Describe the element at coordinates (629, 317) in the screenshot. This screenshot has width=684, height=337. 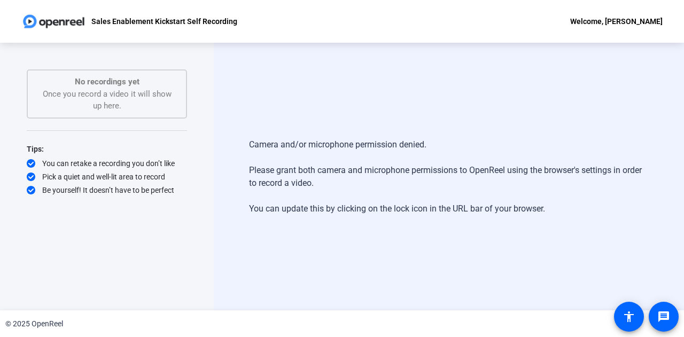
I see `mat-icon: accessibility` at that location.